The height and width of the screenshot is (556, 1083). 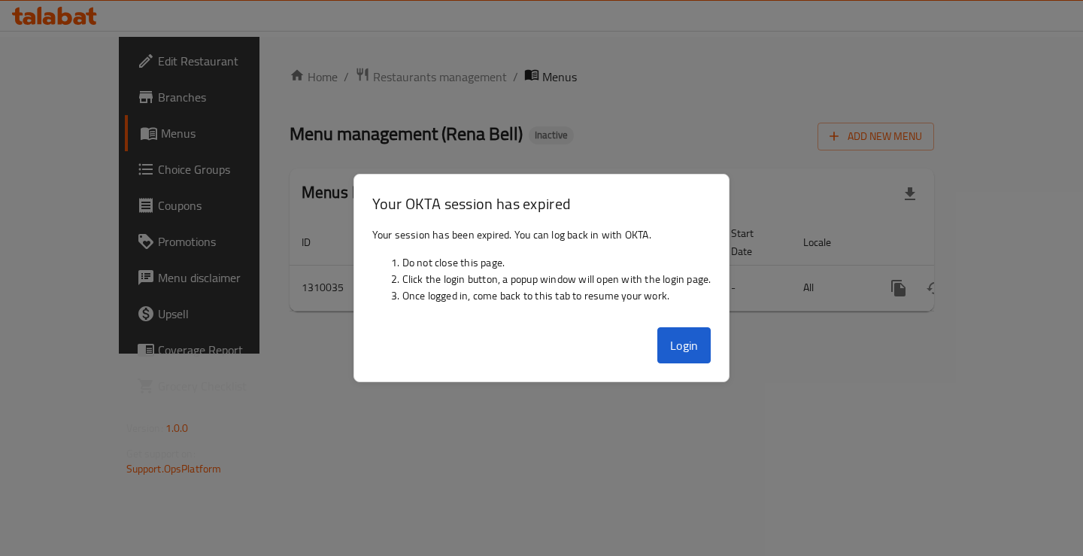 I want to click on li: Once logged in, come back to this tab to resume your work., so click(x=557, y=296).